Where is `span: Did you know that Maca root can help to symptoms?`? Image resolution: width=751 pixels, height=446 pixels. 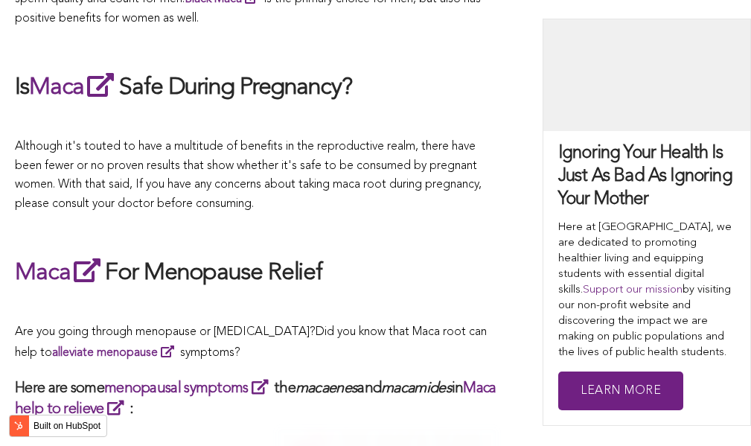 span: Did you know that Maca root can help to symptoms? is located at coordinates (251, 342).